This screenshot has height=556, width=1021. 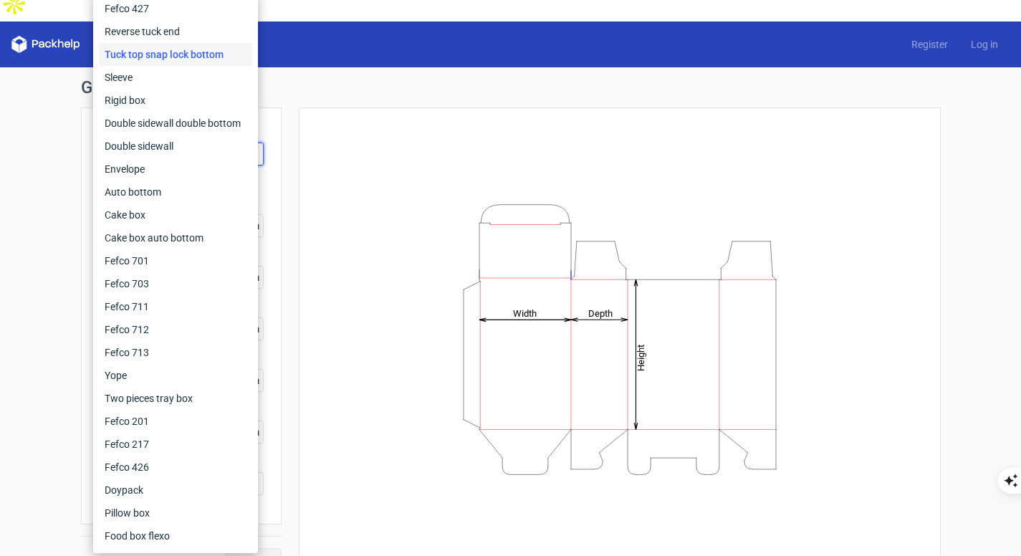 I want to click on div: Rigid box, so click(x=176, y=100).